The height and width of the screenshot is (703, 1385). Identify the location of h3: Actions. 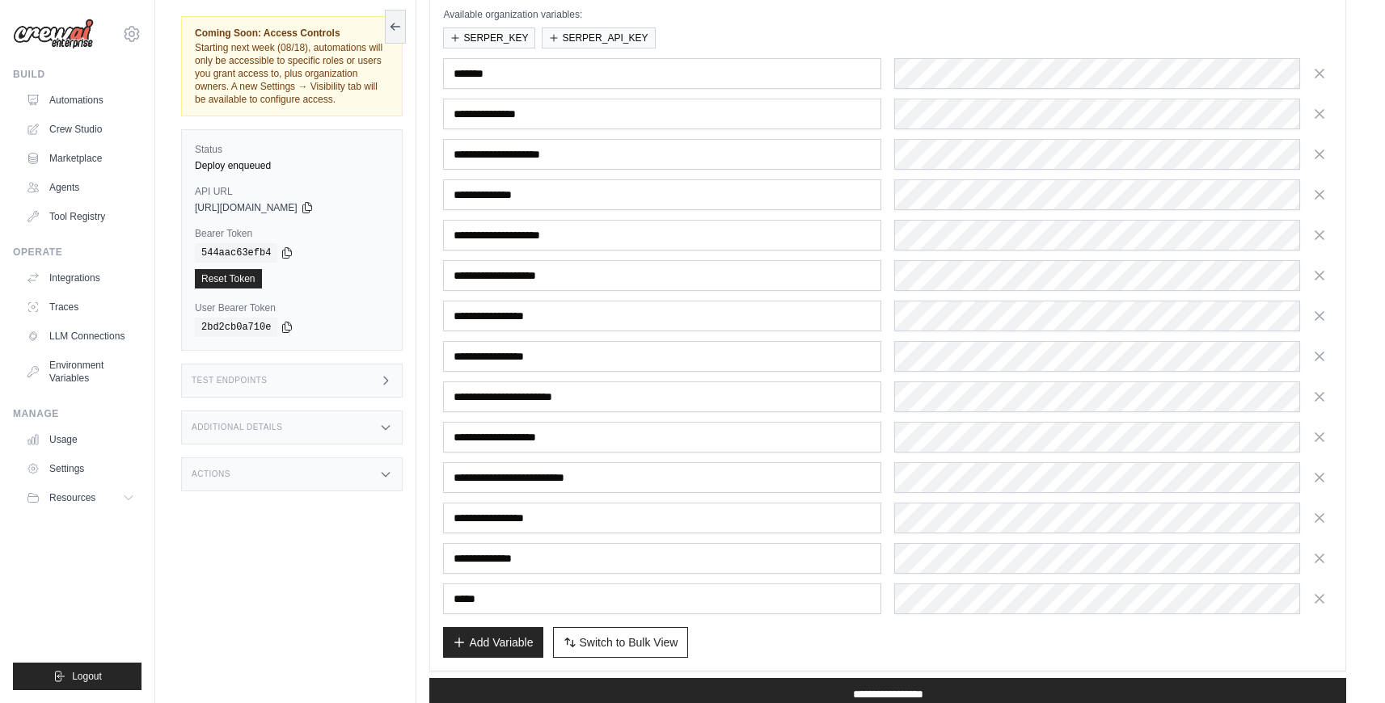
(211, 475).